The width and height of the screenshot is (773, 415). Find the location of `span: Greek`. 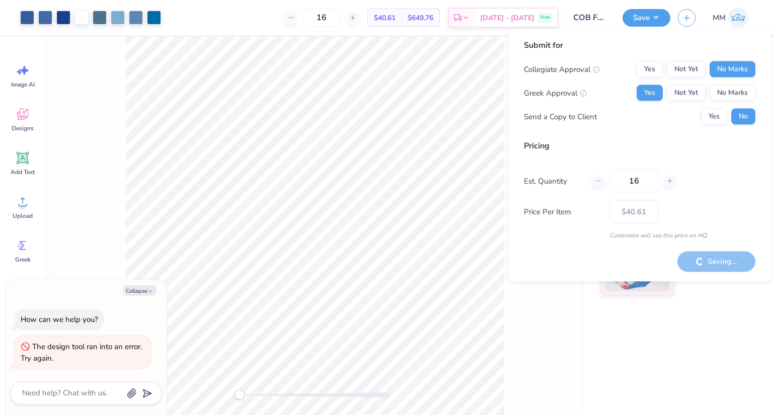

span: Greek is located at coordinates (23, 260).